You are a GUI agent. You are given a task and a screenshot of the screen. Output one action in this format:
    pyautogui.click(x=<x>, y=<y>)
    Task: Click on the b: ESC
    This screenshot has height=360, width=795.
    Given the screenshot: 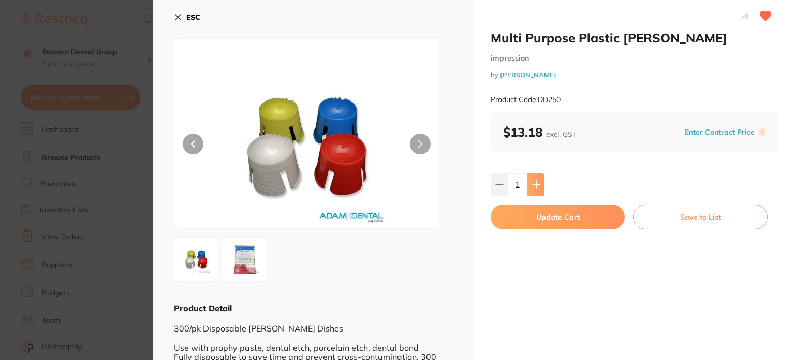 What is the action you would take?
    pyautogui.click(x=193, y=17)
    